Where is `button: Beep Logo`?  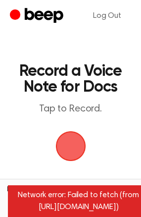 button: Beep Logo is located at coordinates (71, 146).